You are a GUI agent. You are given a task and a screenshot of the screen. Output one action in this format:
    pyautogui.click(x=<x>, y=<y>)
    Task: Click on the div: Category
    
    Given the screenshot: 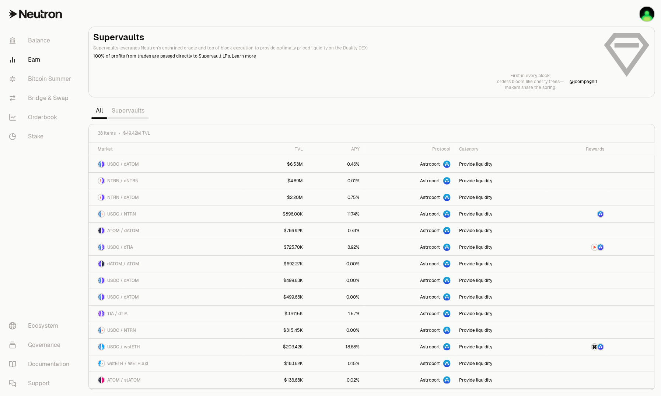 What is the action you would take?
    pyautogui.click(x=502, y=149)
    